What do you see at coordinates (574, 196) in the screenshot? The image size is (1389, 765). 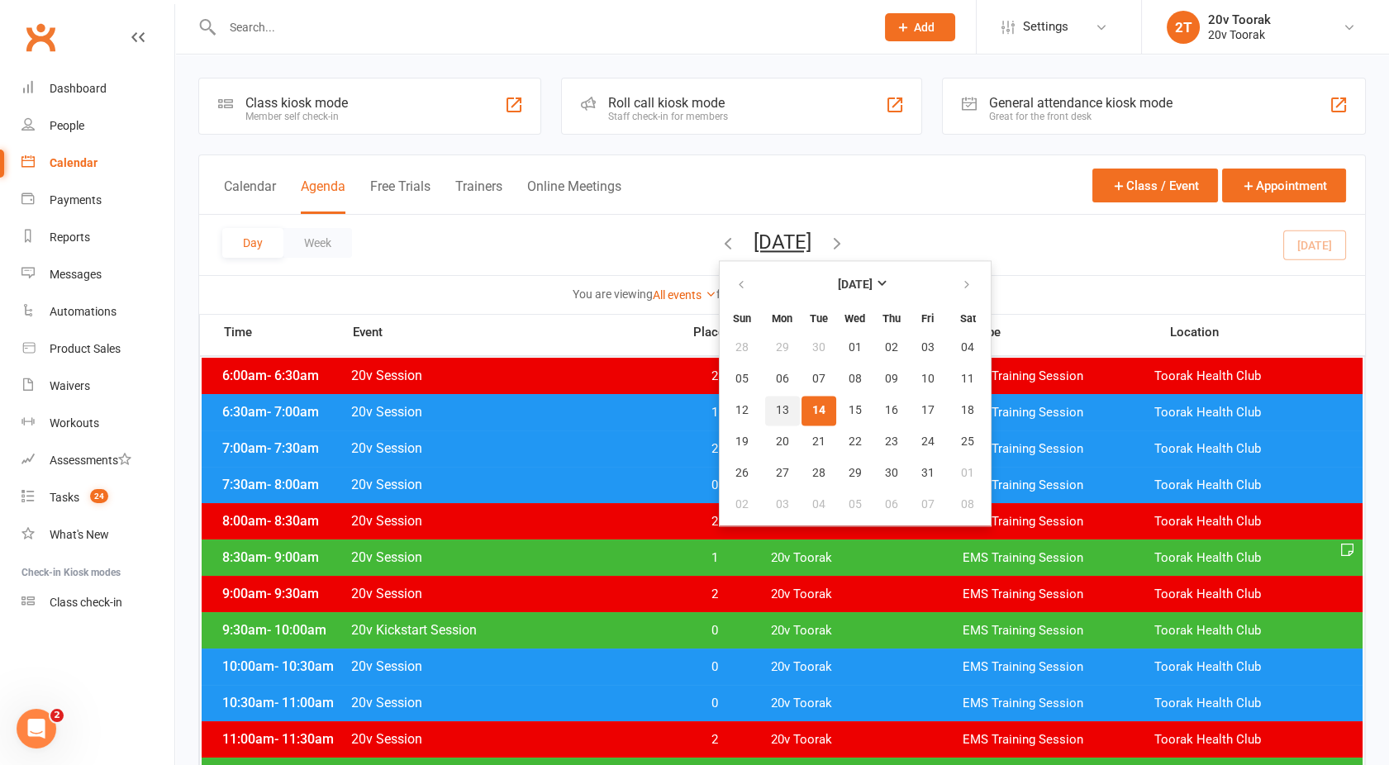 I see `button: Online Meetings` at bounding box center [574, 196].